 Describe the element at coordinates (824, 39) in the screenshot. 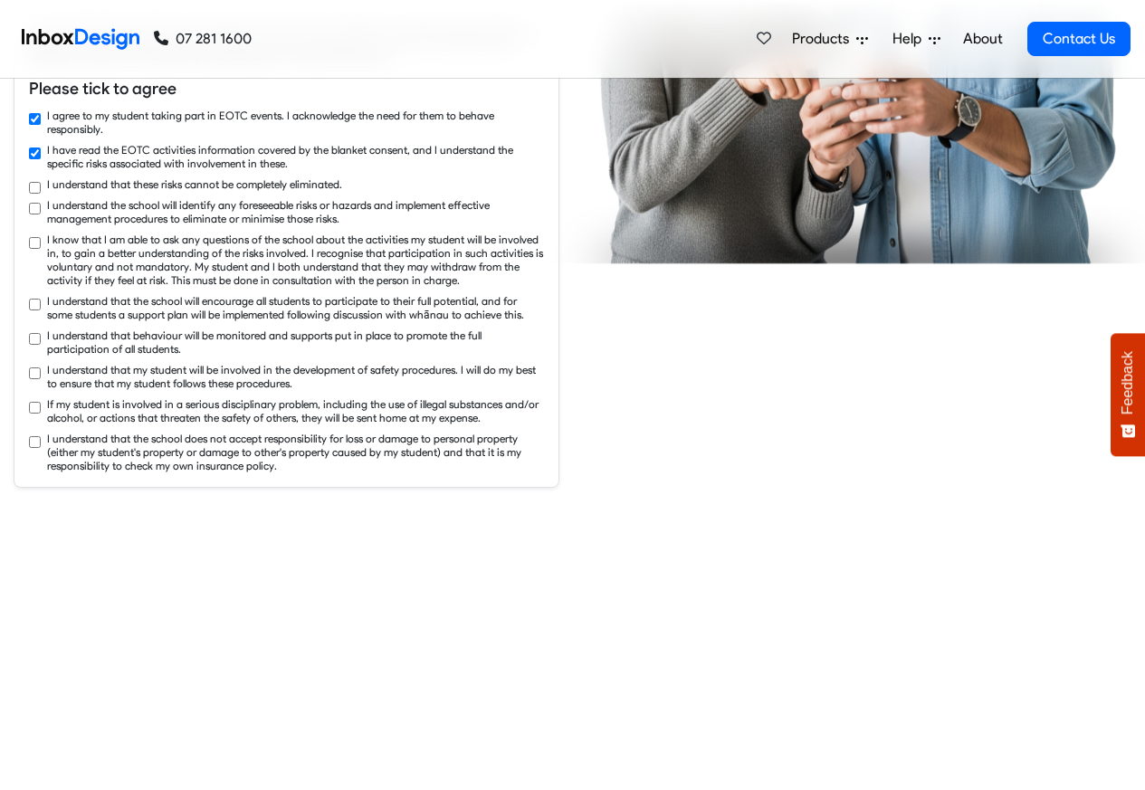

I see `span: Products` at that location.